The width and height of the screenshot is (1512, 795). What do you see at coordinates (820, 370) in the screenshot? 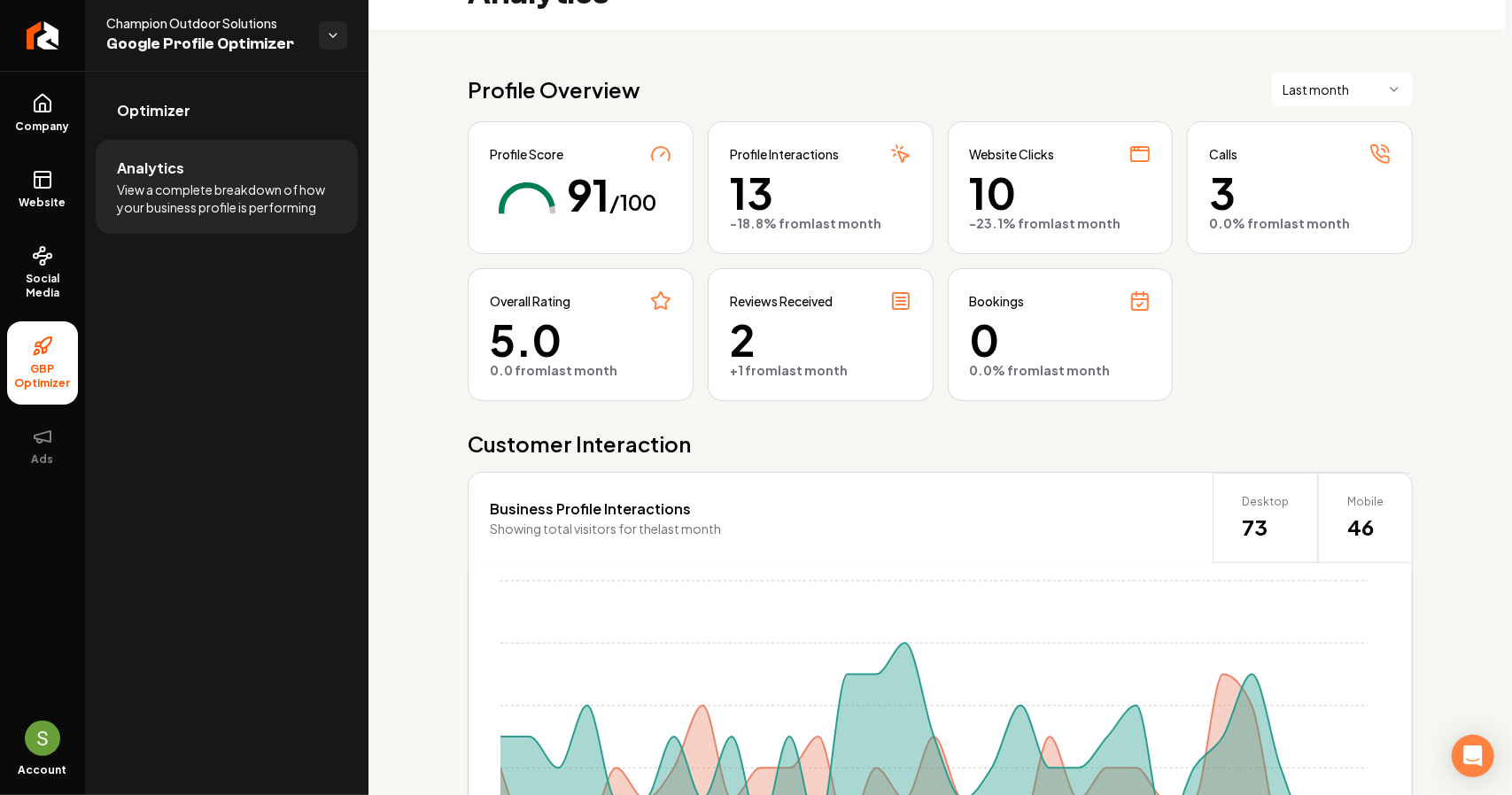
I see `div: +1` at bounding box center [820, 370].